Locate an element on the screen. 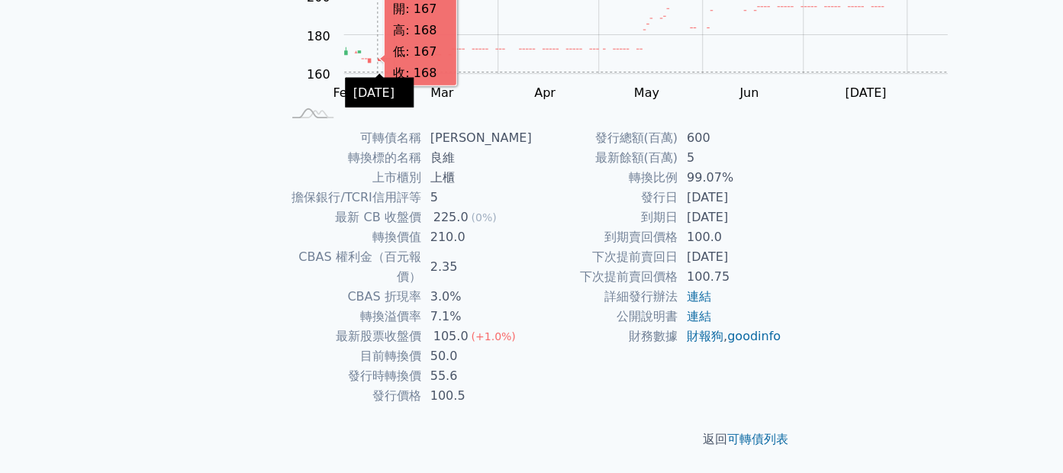 This screenshot has width=1063, height=473. td: 發行總額(百萬) is located at coordinates (604, 138).